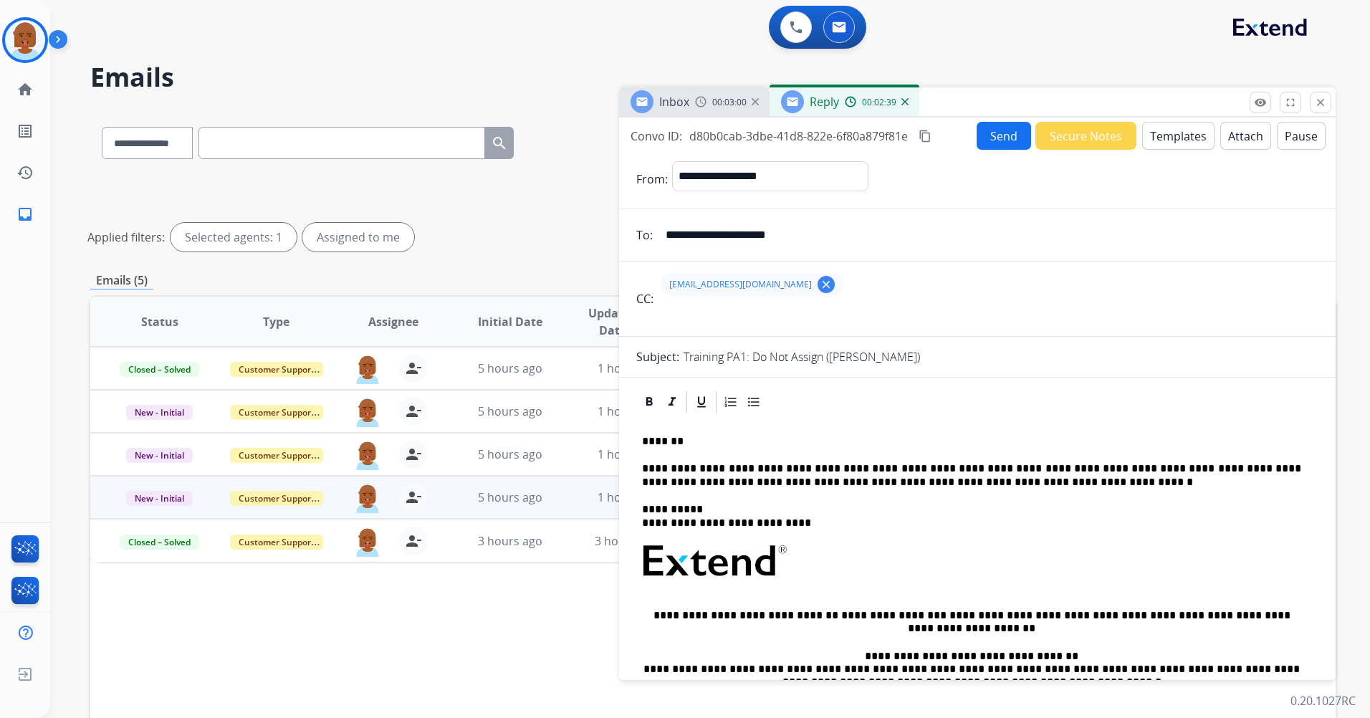 The width and height of the screenshot is (1370, 718). I want to click on span: Reply, so click(824, 102).